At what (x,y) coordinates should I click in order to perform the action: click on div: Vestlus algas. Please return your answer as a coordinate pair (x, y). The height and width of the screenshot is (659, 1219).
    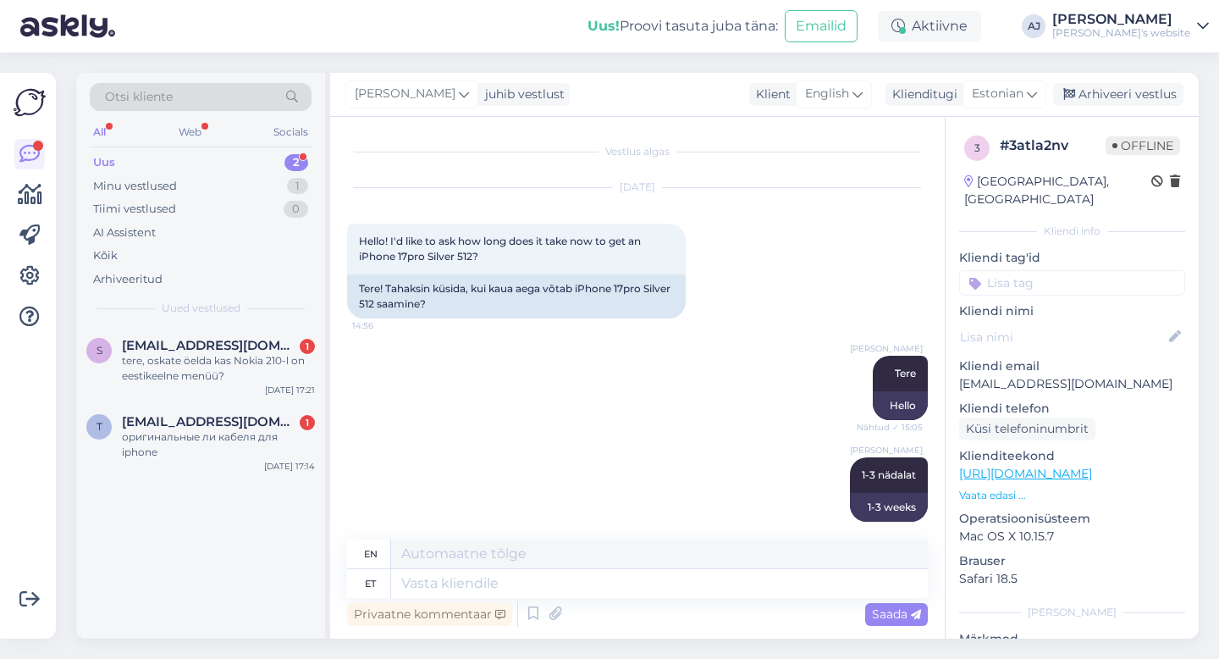
    Looking at the image, I should click on (638, 152).